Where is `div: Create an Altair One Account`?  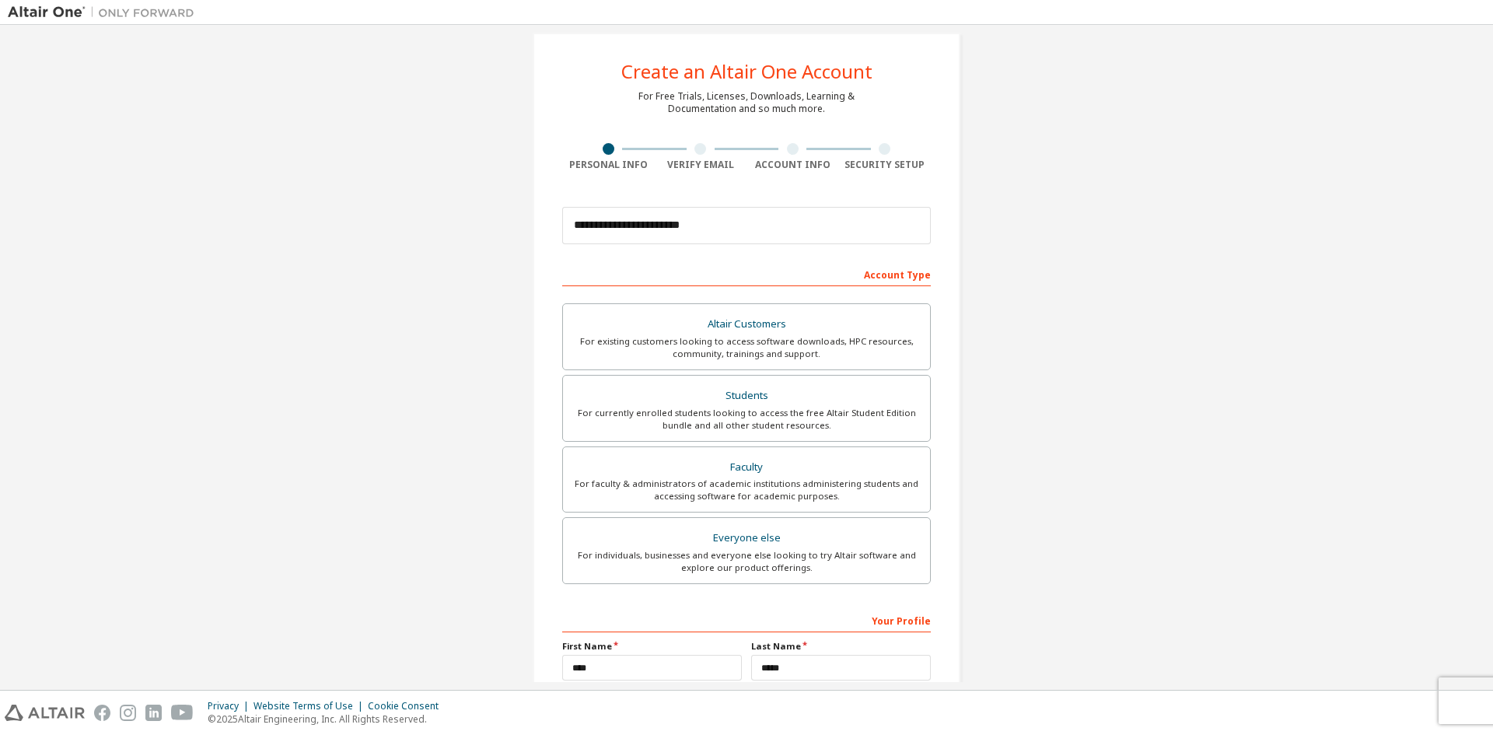
div: Create an Altair One Account is located at coordinates (746, 72).